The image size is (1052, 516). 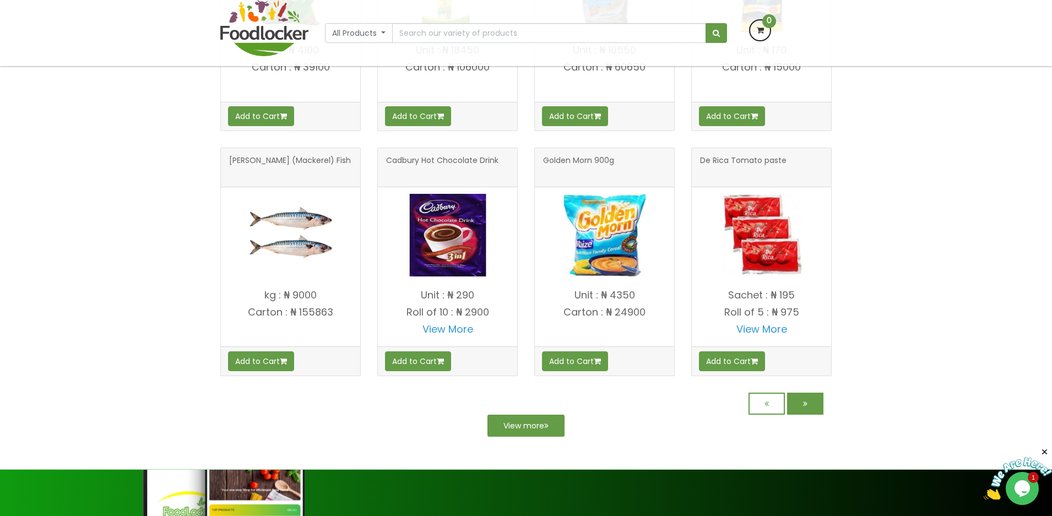 I want to click on span: Golden Morn 900g, so click(x=578, y=167).